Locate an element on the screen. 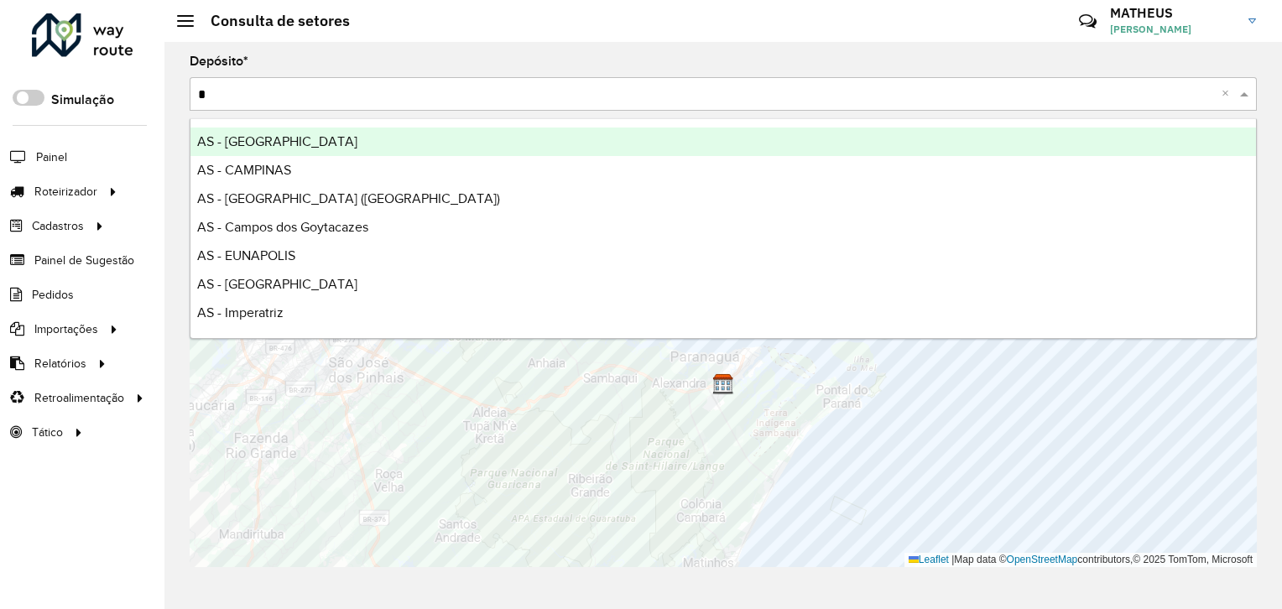 This screenshot has height=609, width=1282. a: Contato Rápido is located at coordinates (1087, 21).